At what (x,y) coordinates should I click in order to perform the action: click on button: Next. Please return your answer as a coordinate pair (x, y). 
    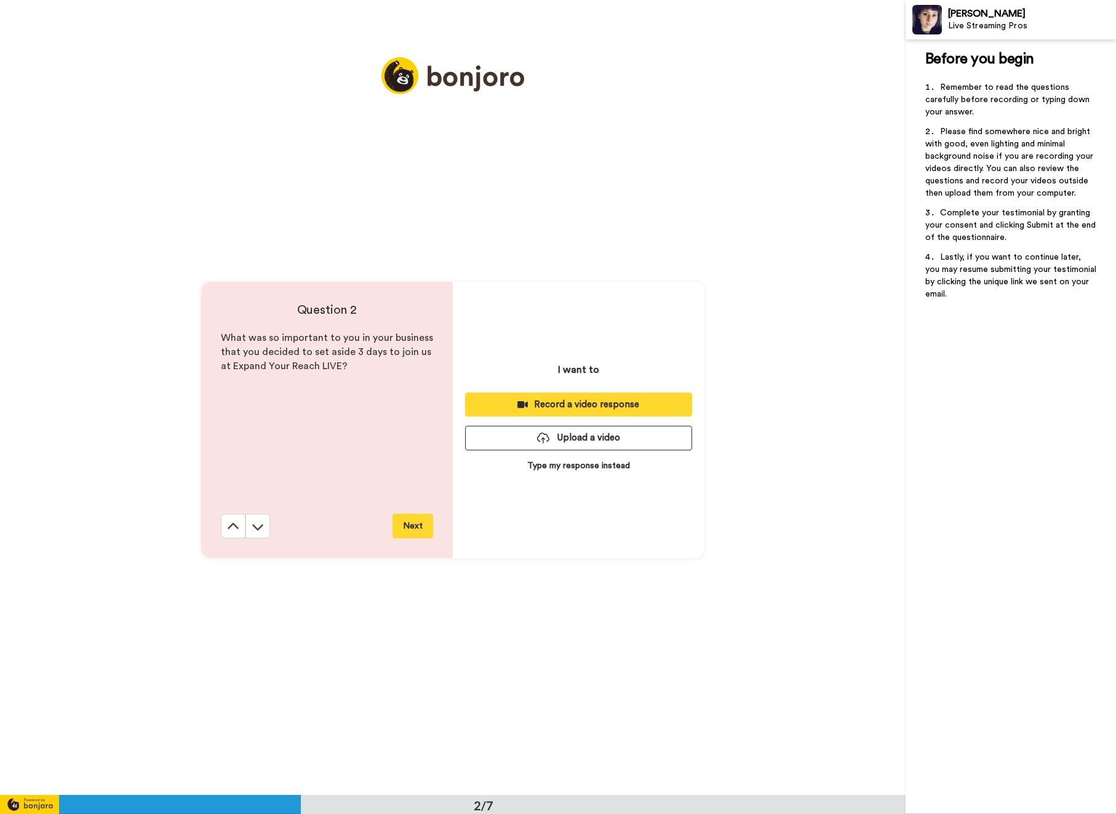
    Looking at the image, I should click on (413, 526).